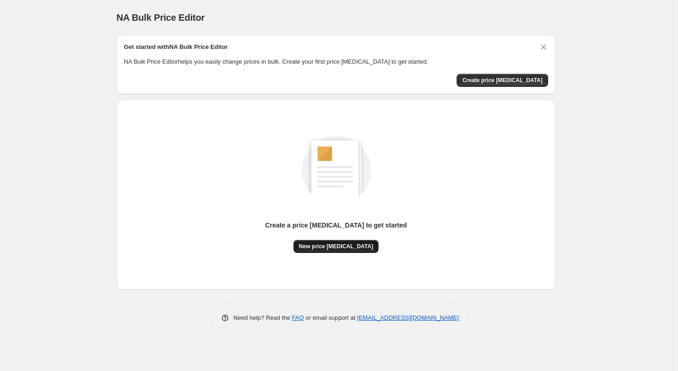 Image resolution: width=678 pixels, height=371 pixels. What do you see at coordinates (502, 80) in the screenshot?
I see `button: Create price change job` at bounding box center [502, 80].